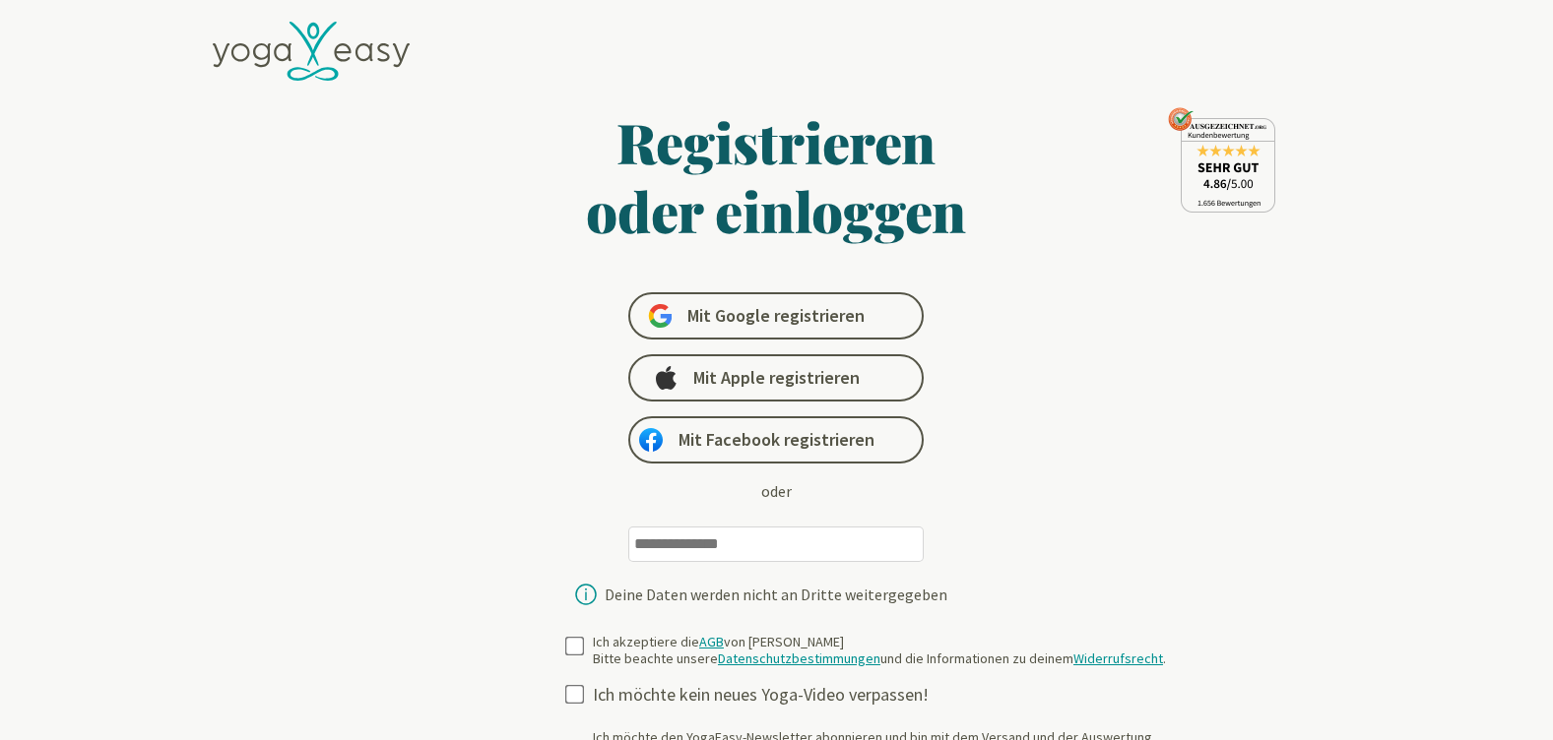  What do you see at coordinates (776, 440) in the screenshot?
I see `span: Mit Facebook registrieren` at bounding box center [776, 440].